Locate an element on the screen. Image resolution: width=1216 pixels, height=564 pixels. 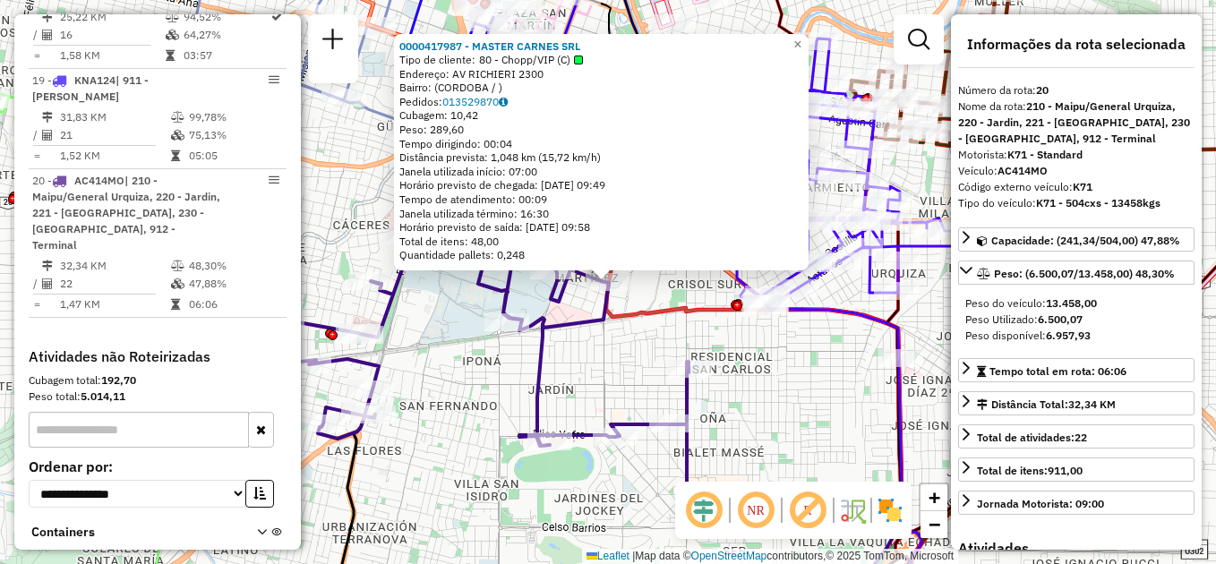
i: Distância Total is located at coordinates (47, 17).